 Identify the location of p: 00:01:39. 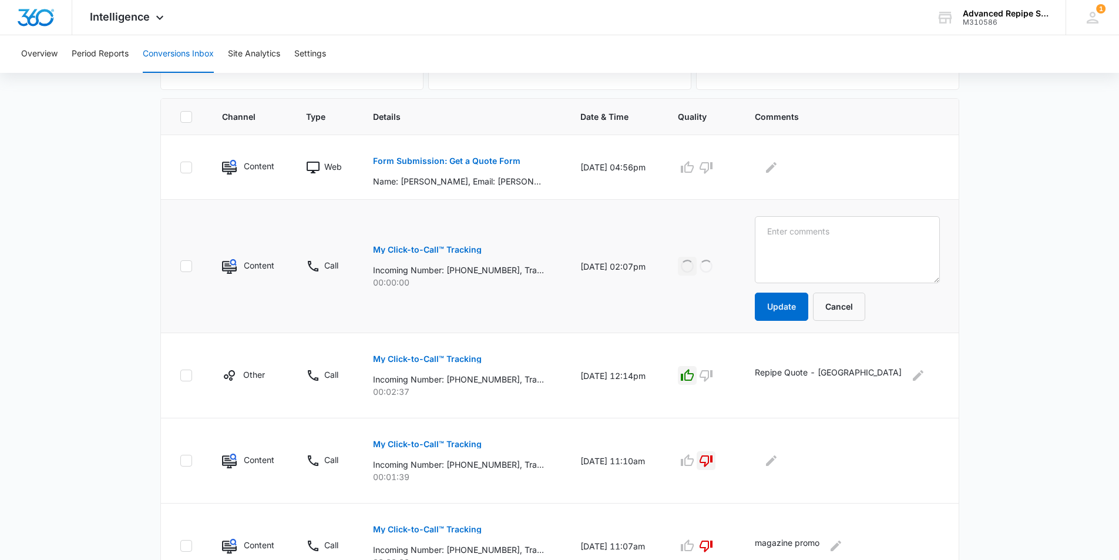
(462, 477).